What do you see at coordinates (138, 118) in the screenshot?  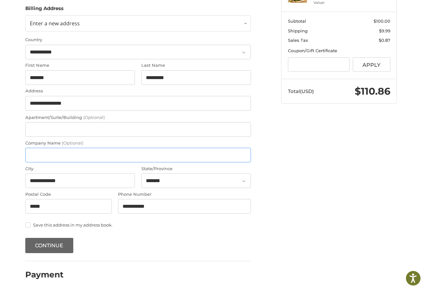 I see `label: Apartment/Suite/Building` at bounding box center [138, 118].